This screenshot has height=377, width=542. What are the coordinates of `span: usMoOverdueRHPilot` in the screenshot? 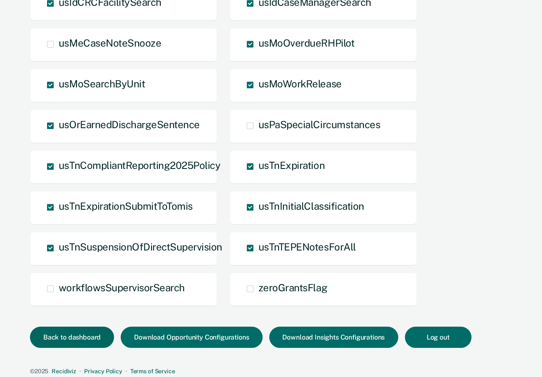 It's located at (306, 43).